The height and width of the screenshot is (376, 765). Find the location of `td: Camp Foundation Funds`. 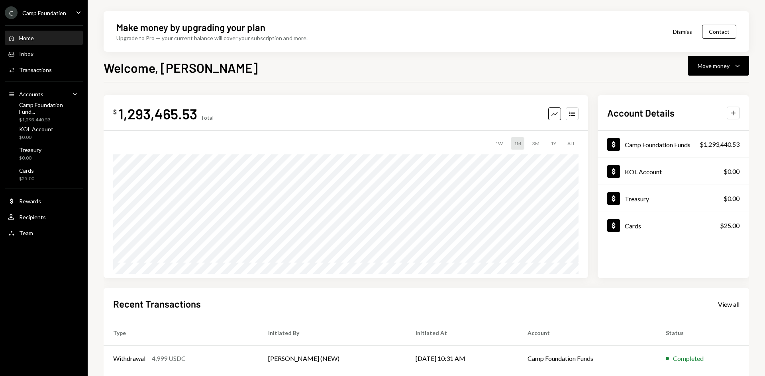

td: Camp Foundation Funds is located at coordinates (587, 359).